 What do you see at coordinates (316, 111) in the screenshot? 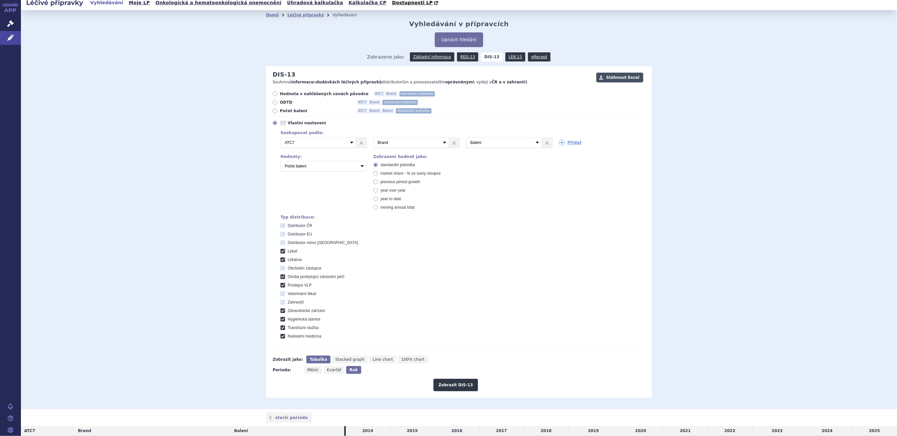
I see `span: Počet balení` at bounding box center [316, 111].